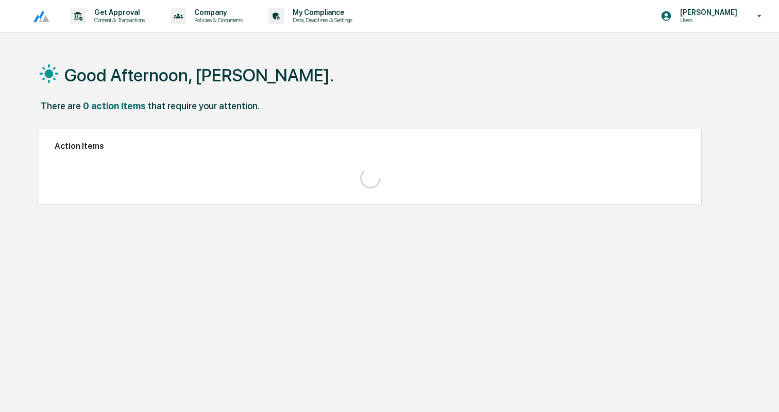  Describe the element at coordinates (217, 12) in the screenshot. I see `p: Company` at that location.